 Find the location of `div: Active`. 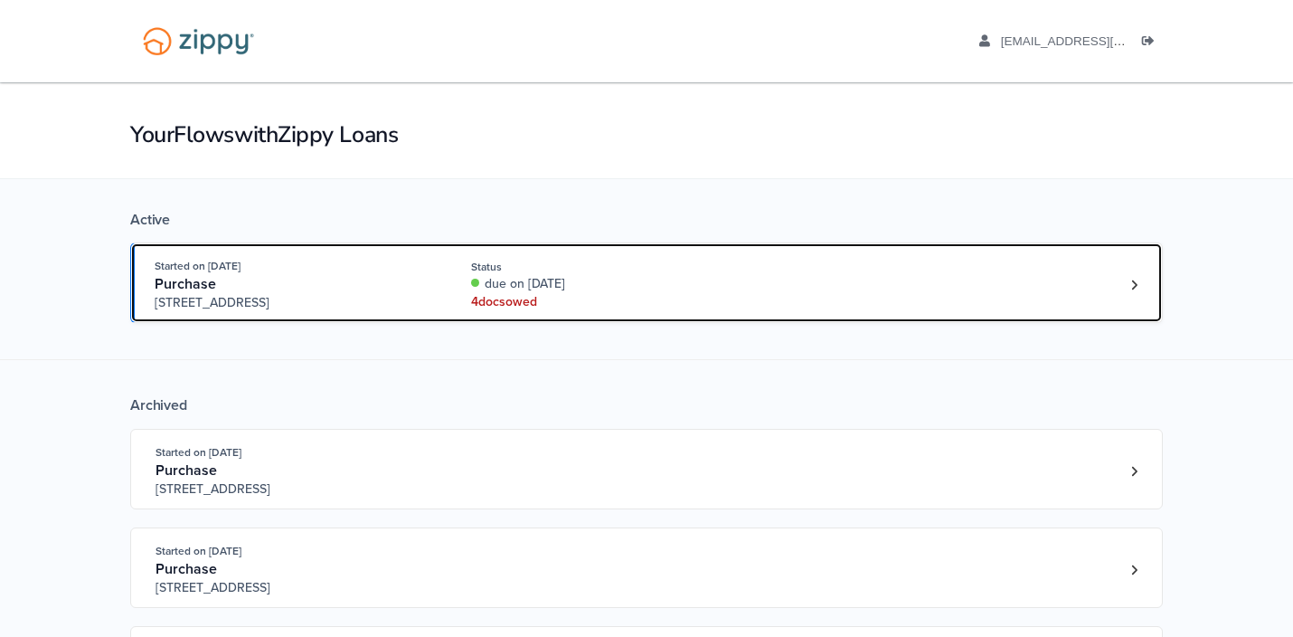

div: Active is located at coordinates (646, 220).